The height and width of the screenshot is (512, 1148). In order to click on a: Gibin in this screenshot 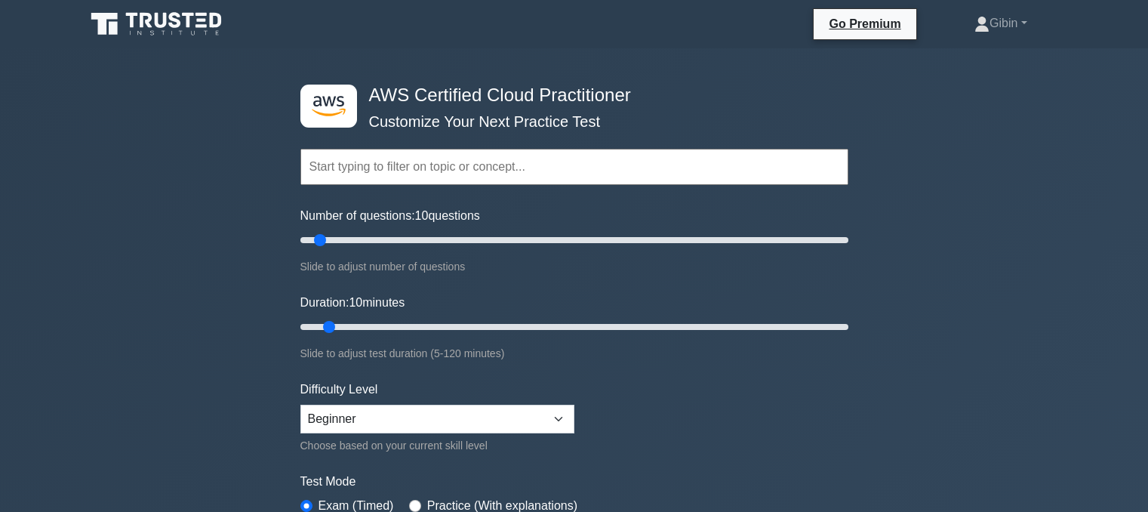, I will do `click(1000, 23)`.